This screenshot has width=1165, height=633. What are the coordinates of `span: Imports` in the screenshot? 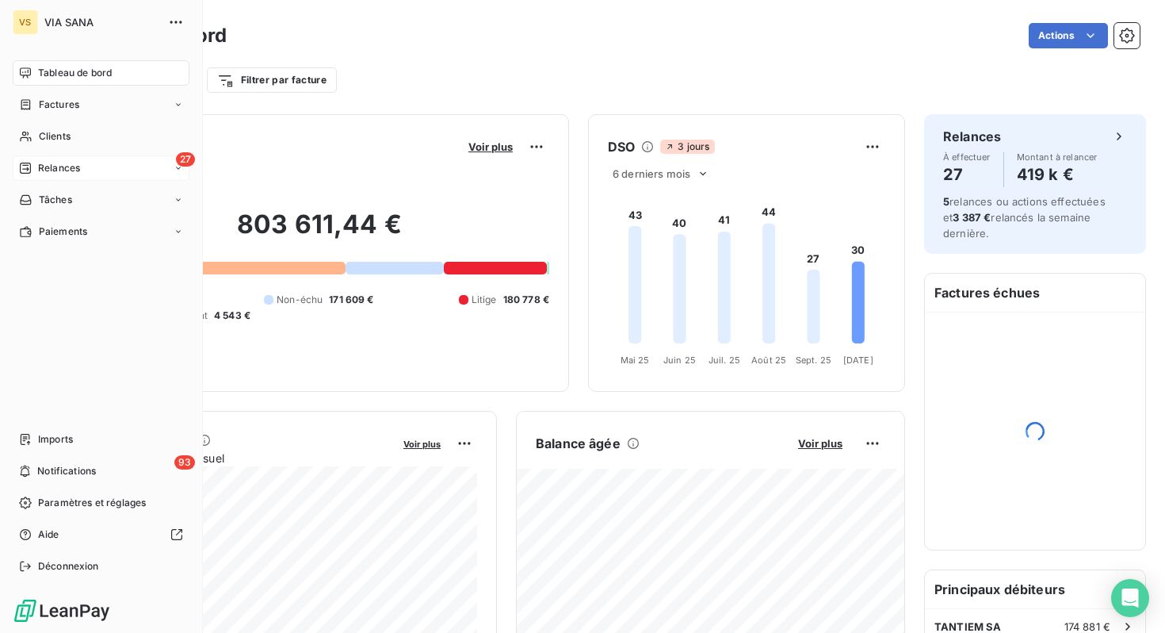 It's located at (55, 439).